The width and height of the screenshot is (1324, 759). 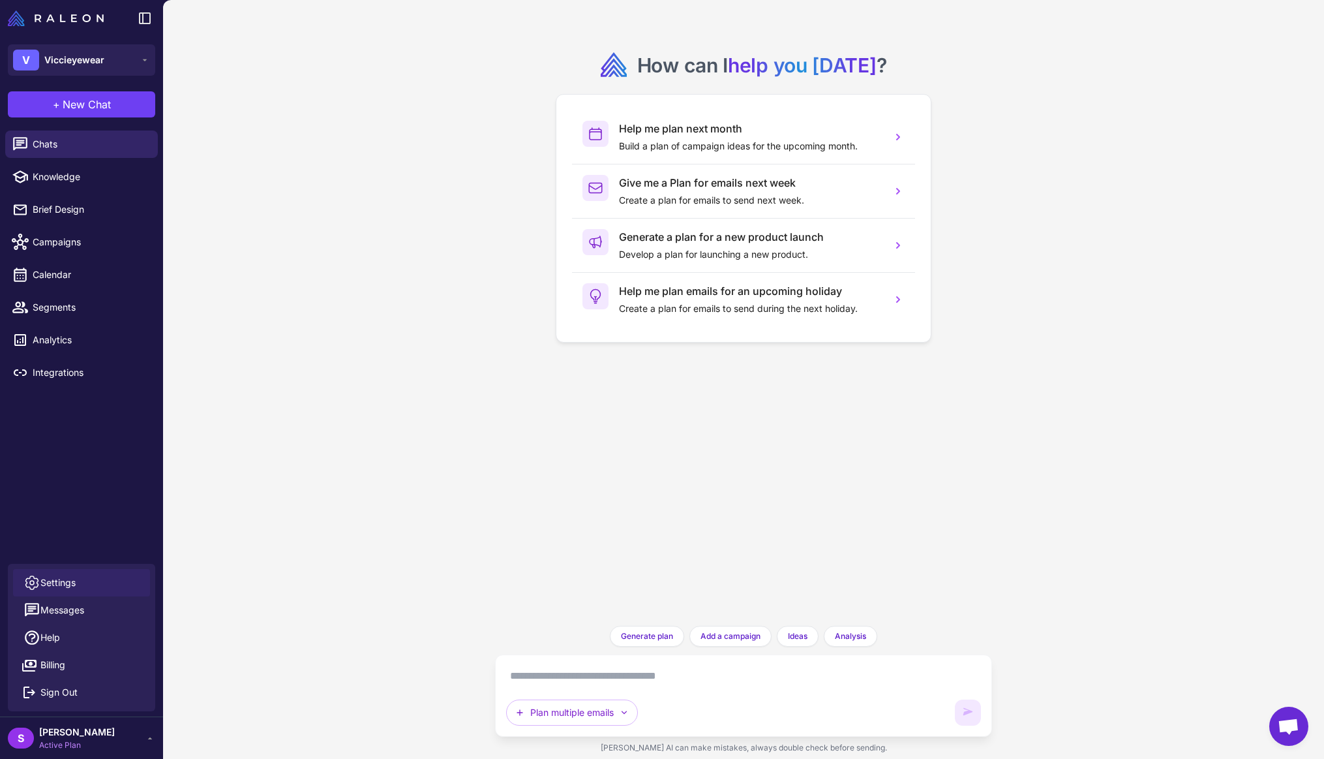 What do you see at coordinates (90, 209) in the screenshot?
I see `span: Brief Design` at bounding box center [90, 209].